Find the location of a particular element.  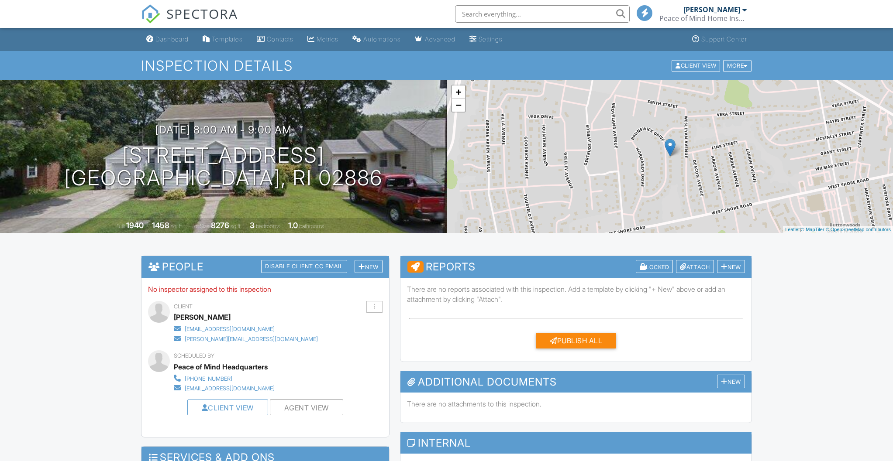

div: Dashboard is located at coordinates (172, 39).